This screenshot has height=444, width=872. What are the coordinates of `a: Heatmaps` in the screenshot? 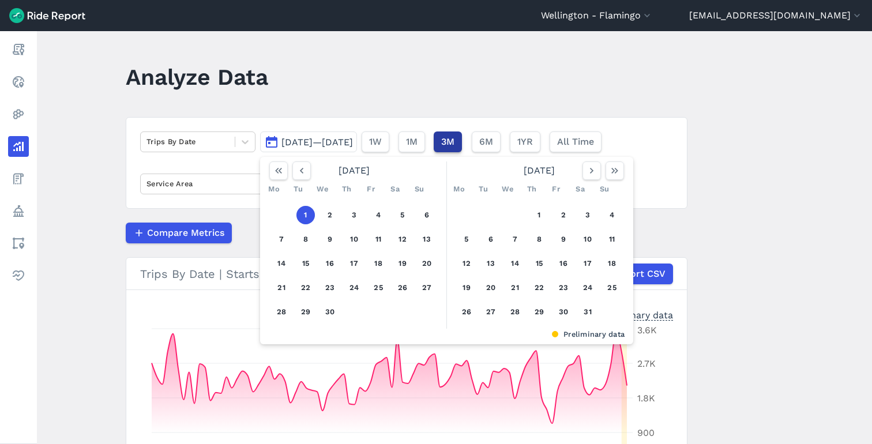 It's located at (18, 114).